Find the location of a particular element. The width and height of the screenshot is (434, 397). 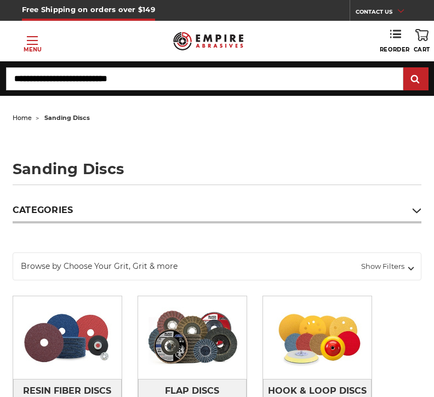

h5: Categories is located at coordinates (217, 214).